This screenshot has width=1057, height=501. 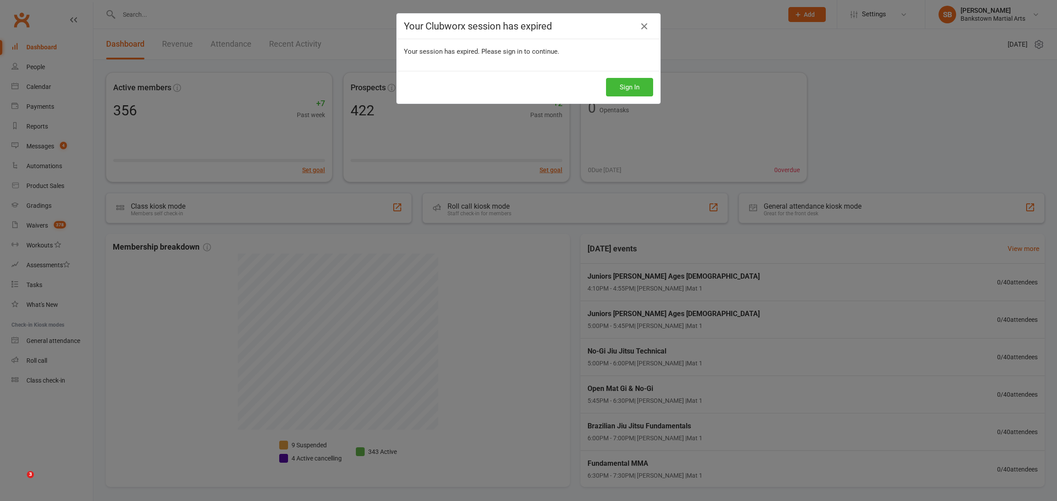 I want to click on span: Your session has expired. Please sign in to continue., so click(x=481, y=52).